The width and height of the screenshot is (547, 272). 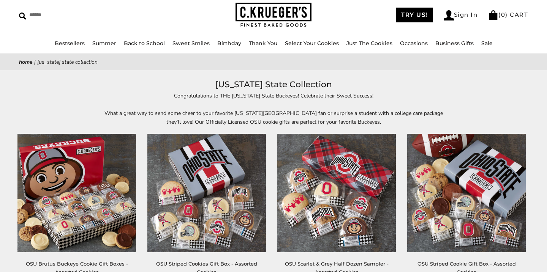 What do you see at coordinates (144, 43) in the screenshot?
I see `a: Back to School` at bounding box center [144, 43].